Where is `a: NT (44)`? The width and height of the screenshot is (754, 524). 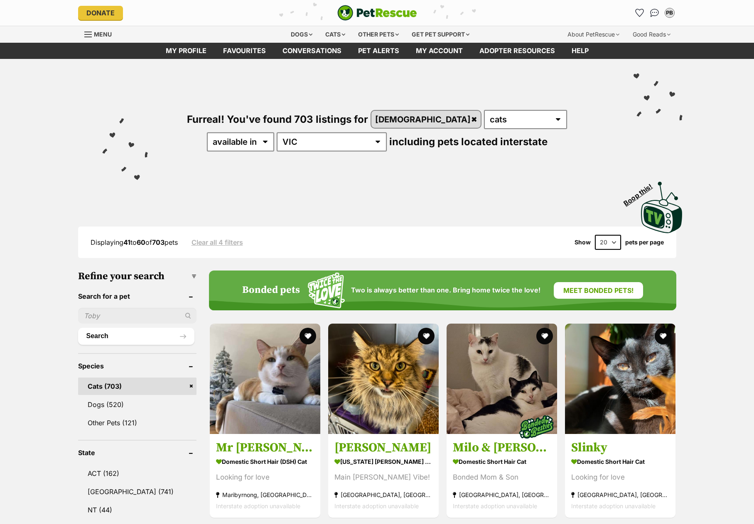
a: NT (44) is located at coordinates (137, 510).